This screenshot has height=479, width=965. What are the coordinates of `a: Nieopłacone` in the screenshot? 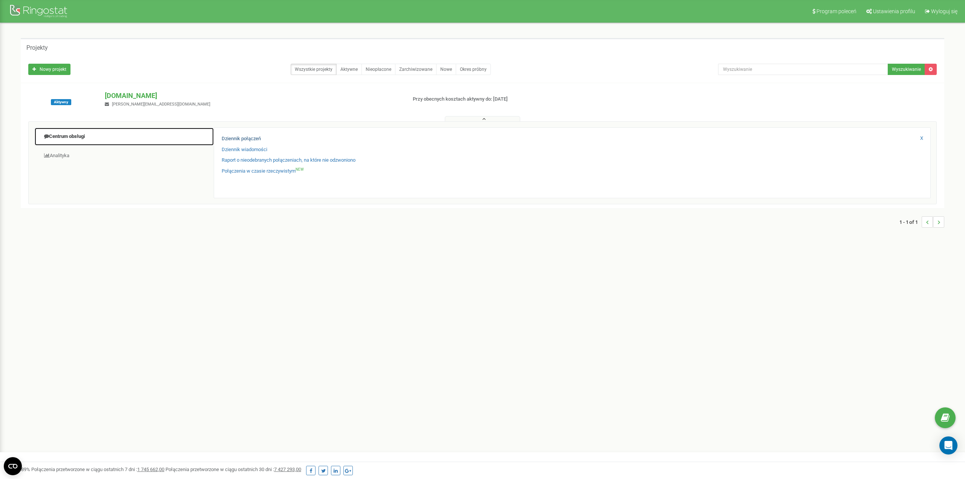 It's located at (378, 69).